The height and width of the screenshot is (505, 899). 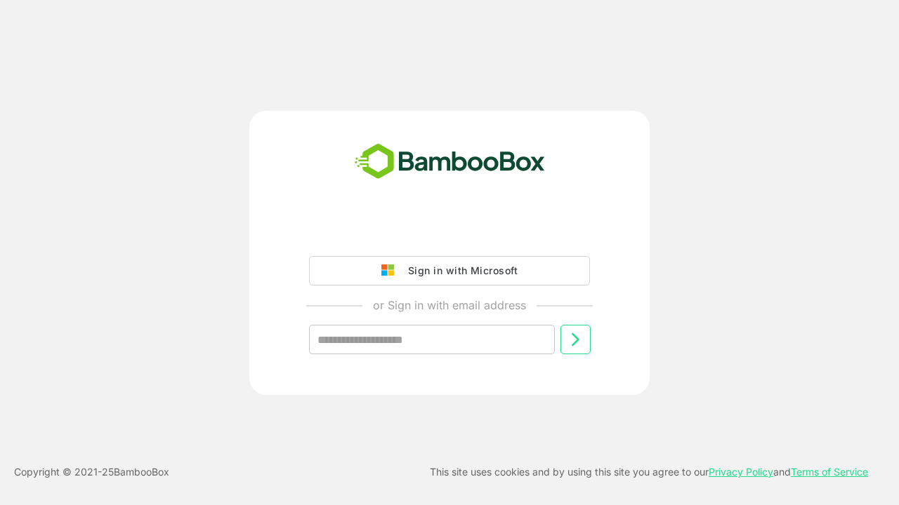 I want to click on a: Terms of Service, so click(x=829, y=472).